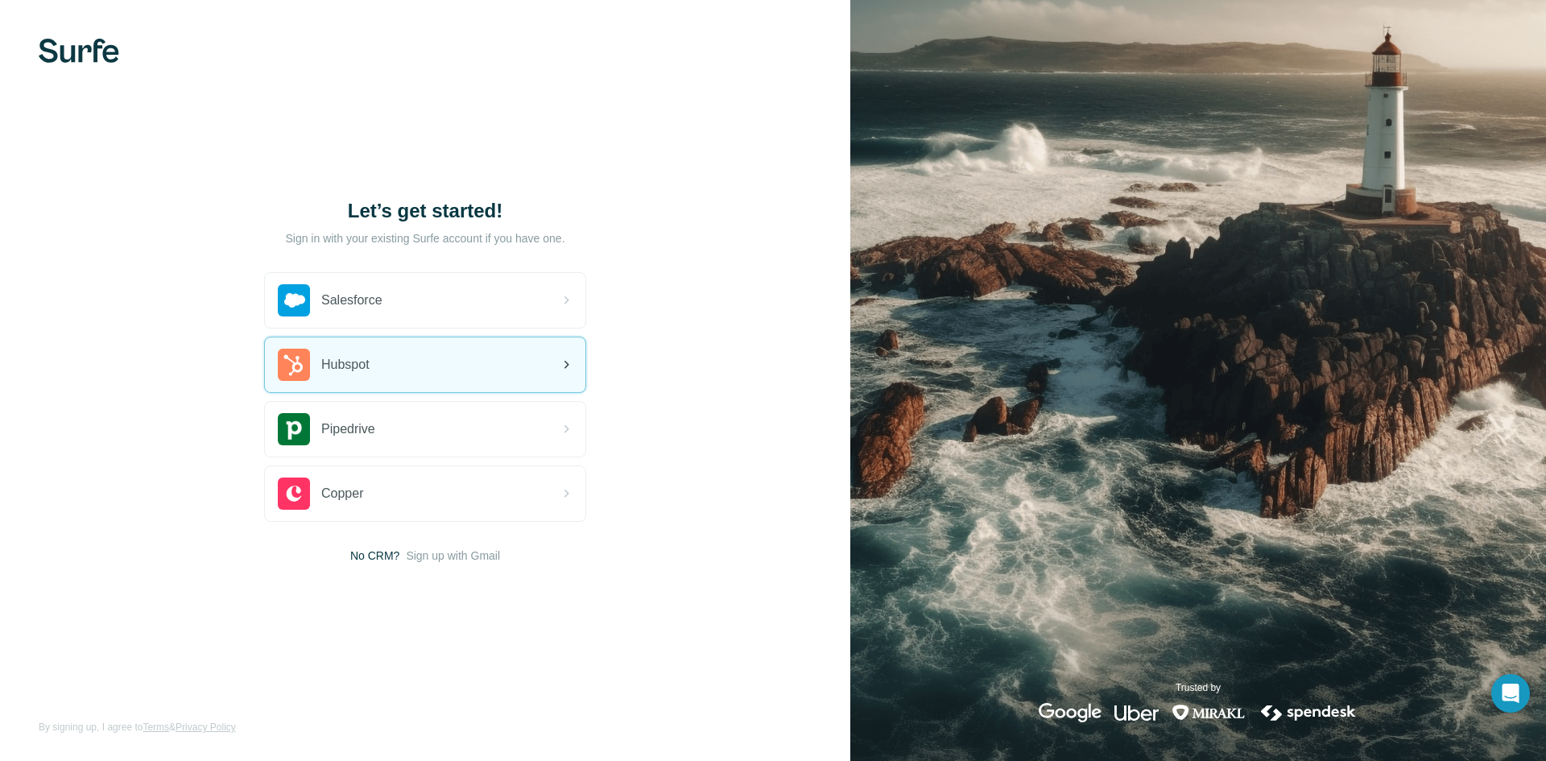  Describe the element at coordinates (1308, 712) in the screenshot. I see `img: spendesk's logo` at that location.